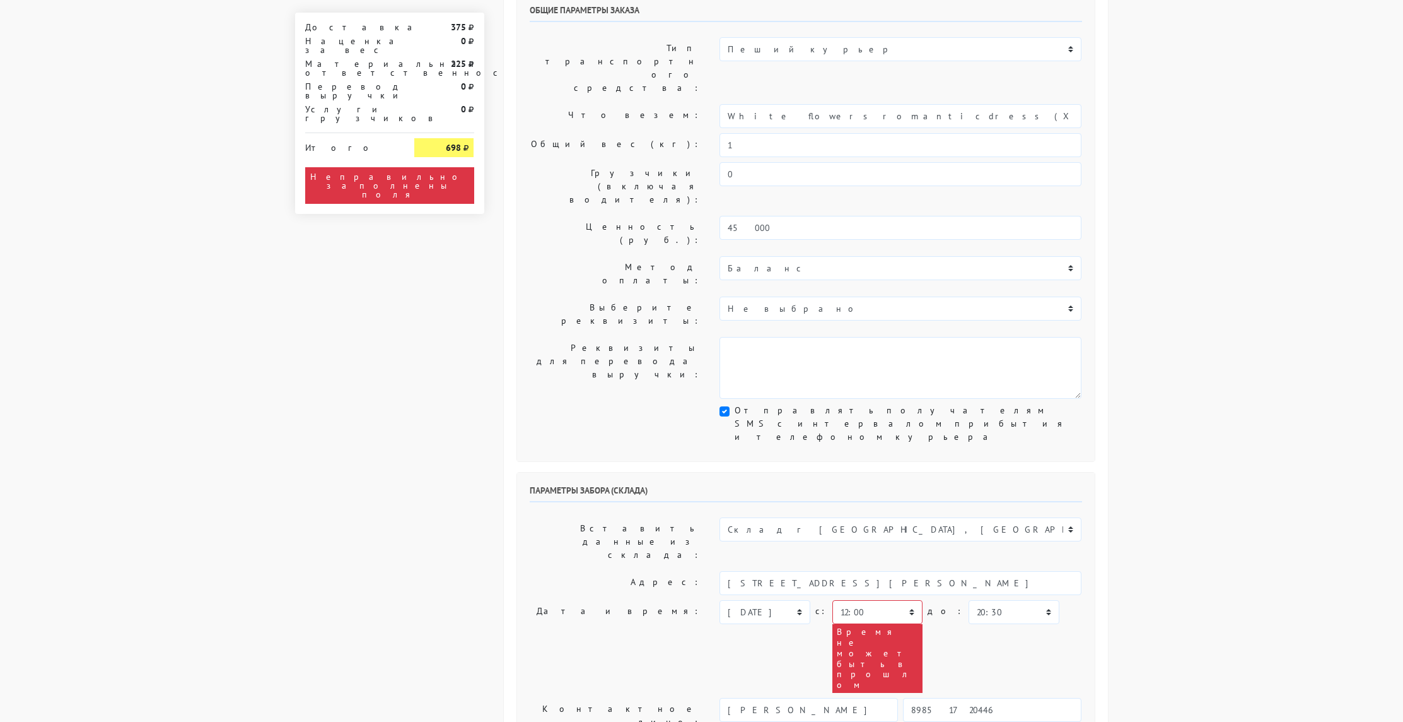  Describe the element at coordinates (616, 145) in the screenshot. I see `label: Общий вес (кг):` at that location.